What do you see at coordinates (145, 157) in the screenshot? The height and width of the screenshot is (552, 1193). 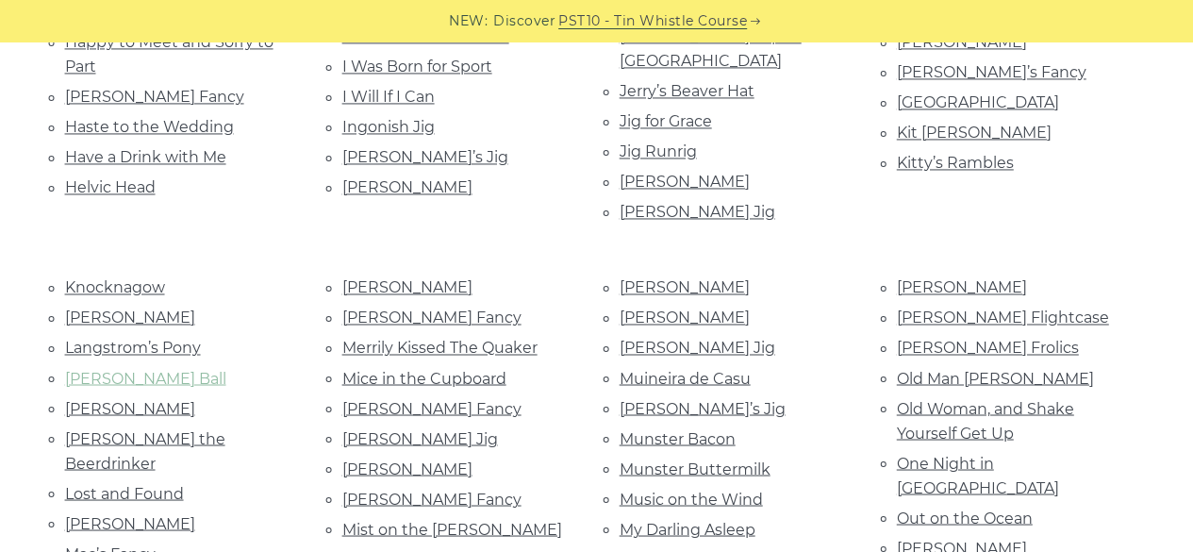 I see `a: Have a Drink with Me` at bounding box center [145, 157].